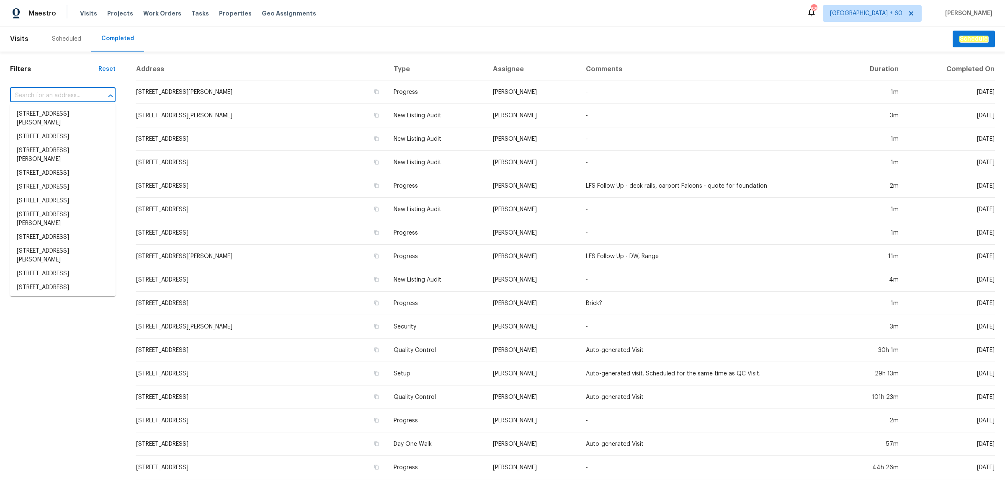  I want to click on span: Geo Assignments, so click(289, 13).